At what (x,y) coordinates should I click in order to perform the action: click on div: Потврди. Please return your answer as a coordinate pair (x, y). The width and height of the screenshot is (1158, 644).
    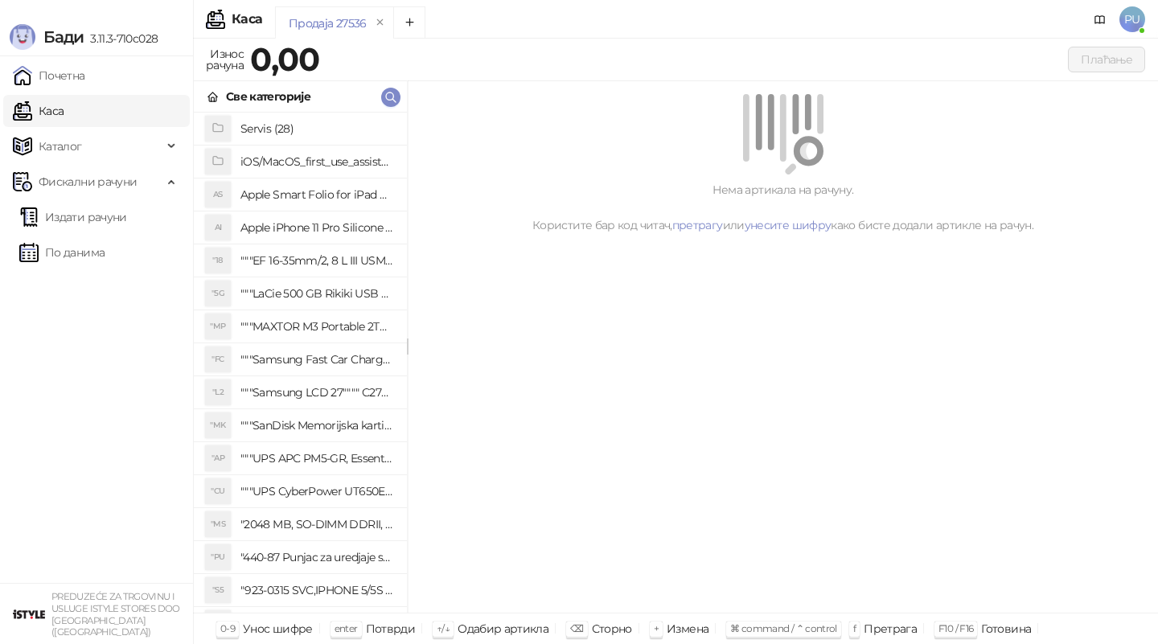
    Looking at the image, I should click on (391, 629).